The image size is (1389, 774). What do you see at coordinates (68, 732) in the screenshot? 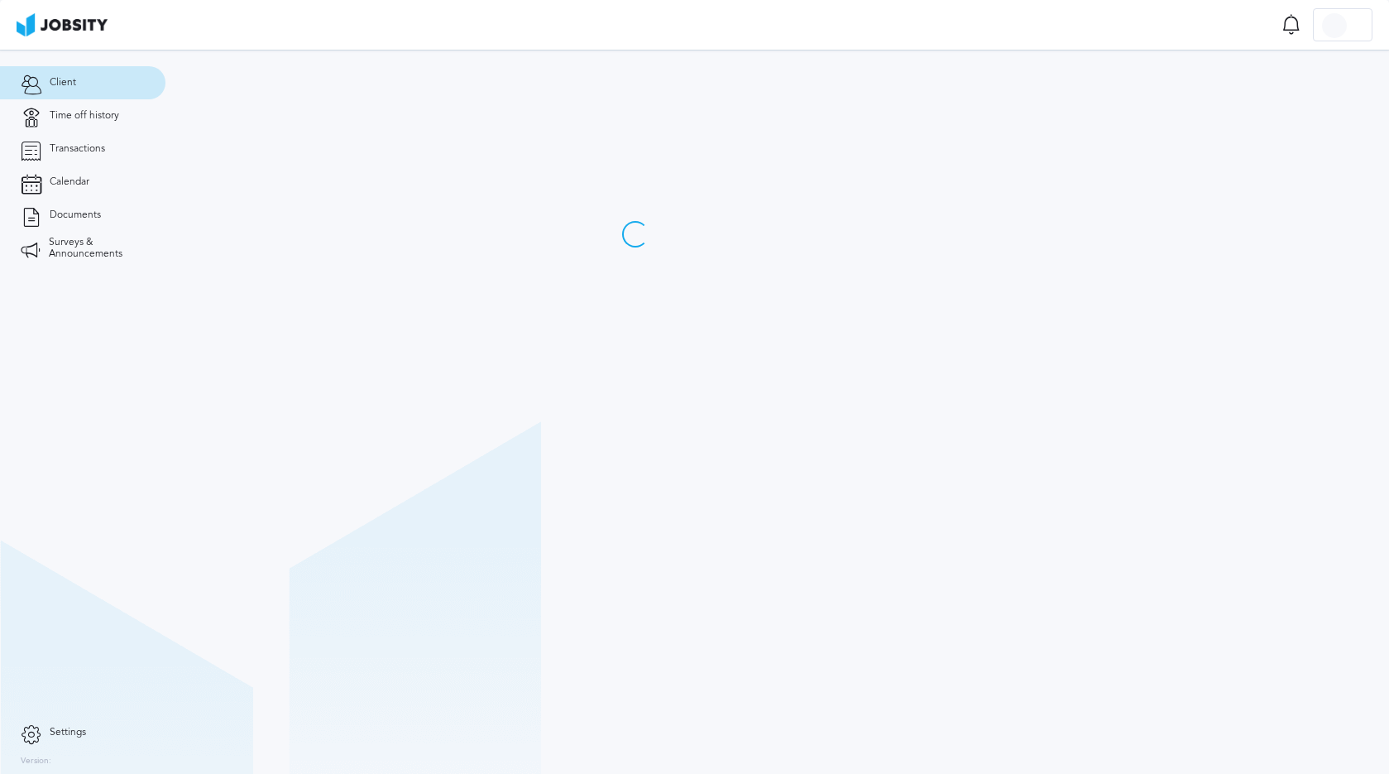
I see `span: Settings` at bounding box center [68, 732].